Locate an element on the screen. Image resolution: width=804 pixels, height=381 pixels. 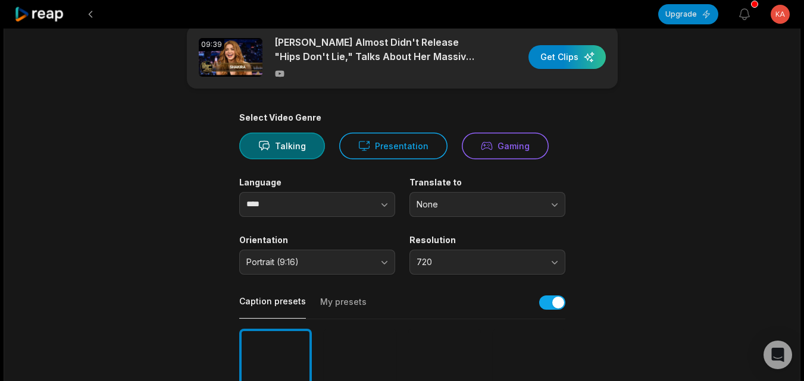
button: 720 is located at coordinates (487, 262).